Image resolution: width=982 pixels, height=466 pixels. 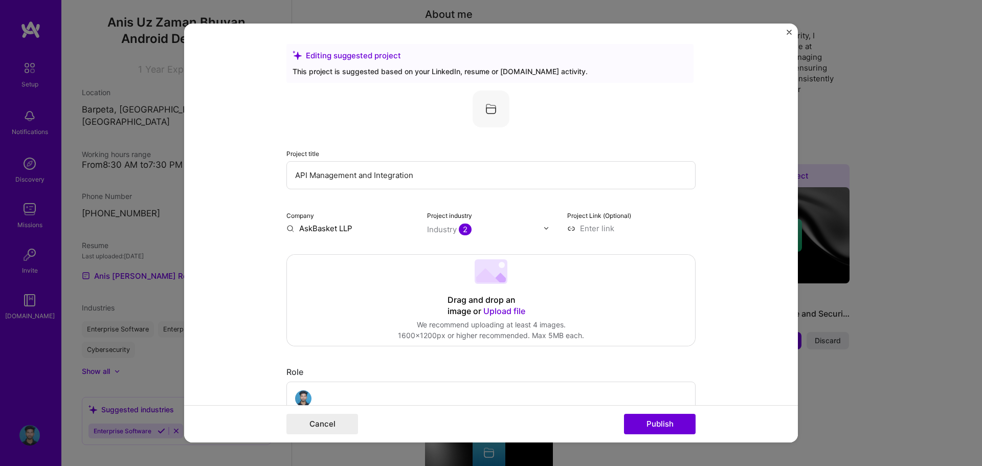 What do you see at coordinates (303, 153) in the screenshot?
I see `label: Project title` at bounding box center [303, 153].